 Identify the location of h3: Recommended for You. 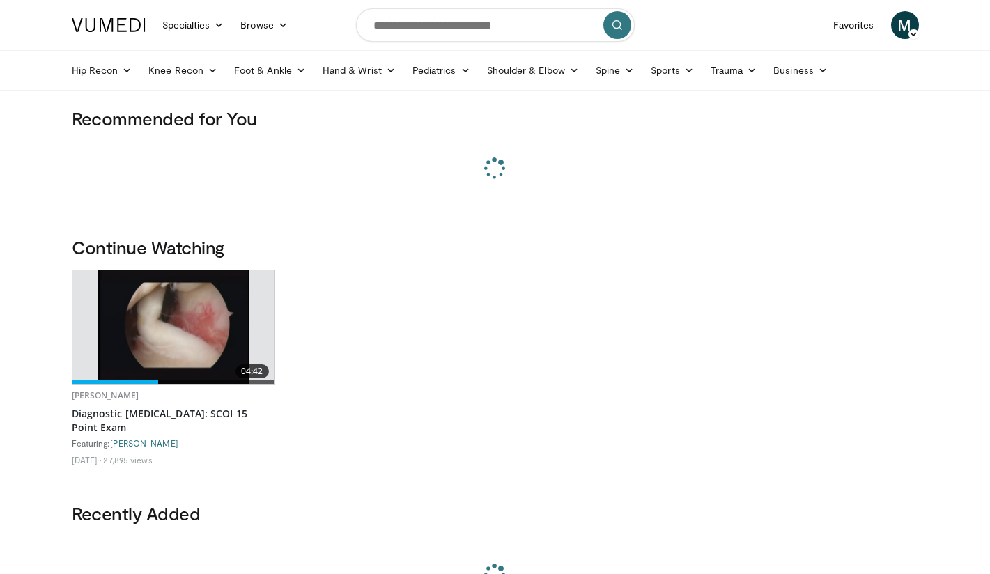
(496, 118).